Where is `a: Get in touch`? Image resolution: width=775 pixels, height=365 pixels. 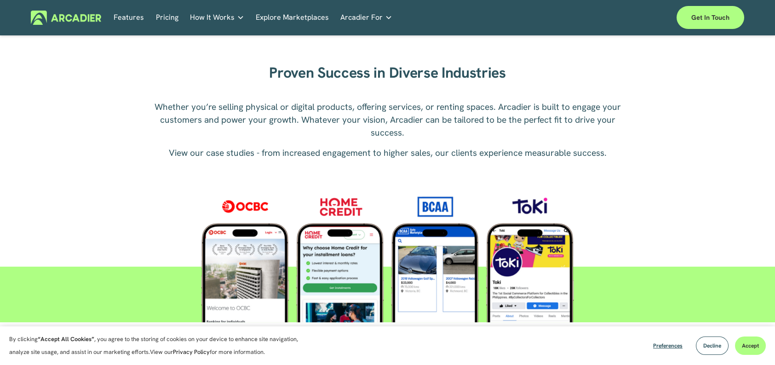 a: Get in touch is located at coordinates (710, 17).